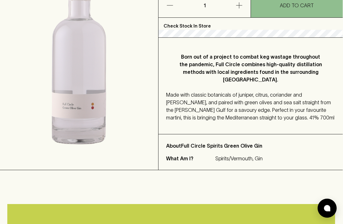 Image resolution: width=343 pixels, height=224 pixels. Describe the element at coordinates (296, 5) in the screenshot. I see `p: ADD TO CART` at that location.